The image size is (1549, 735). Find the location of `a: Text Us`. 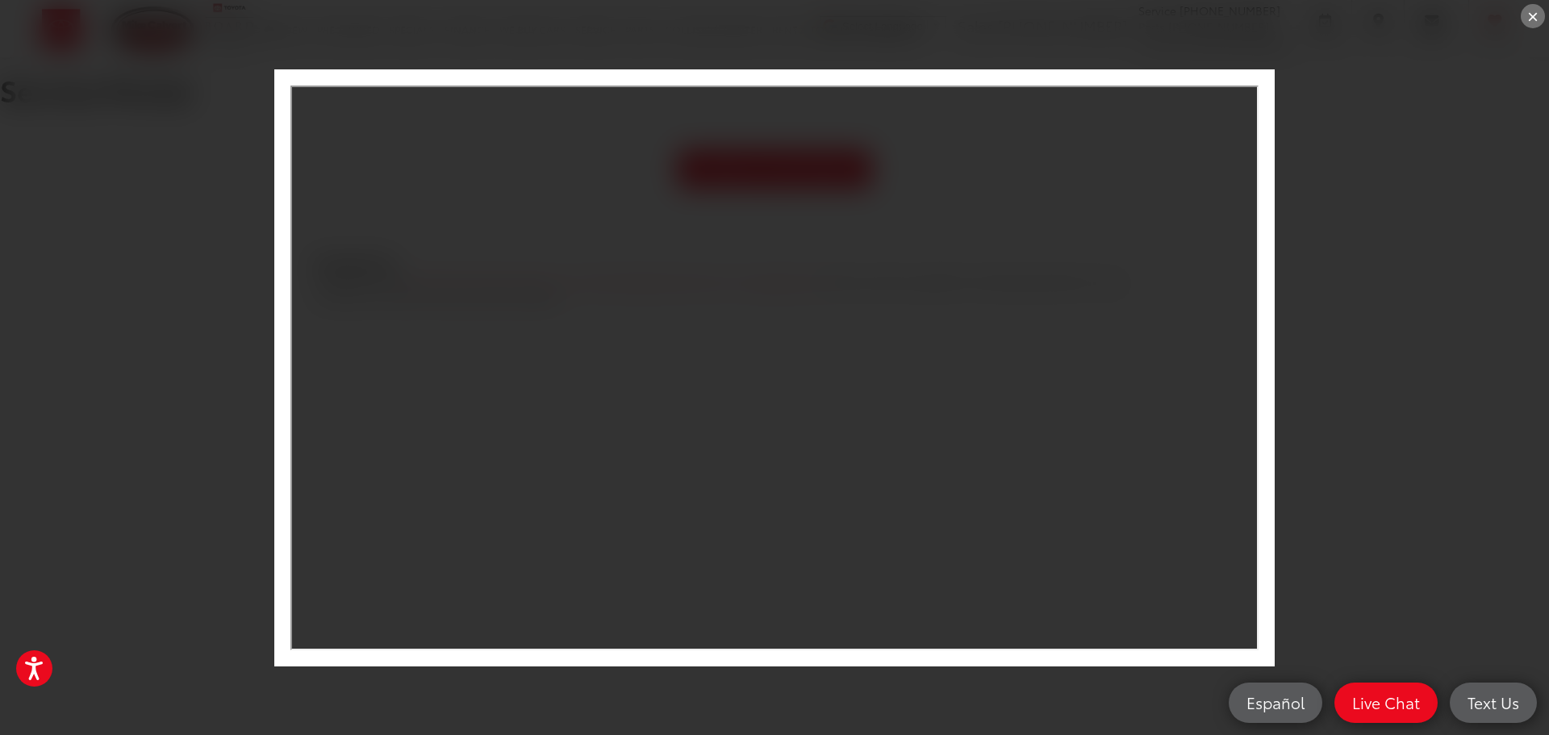

a: Text Us is located at coordinates (1493, 703).